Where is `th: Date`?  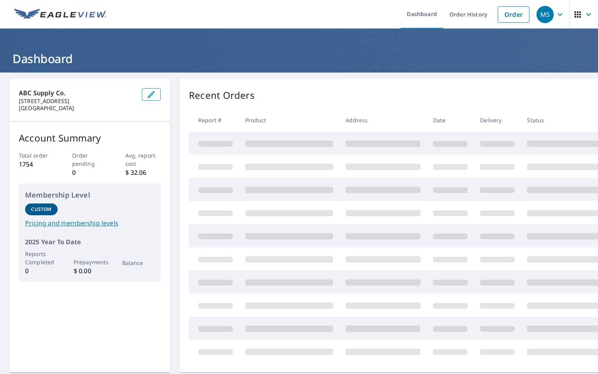 th: Date is located at coordinates (450, 120).